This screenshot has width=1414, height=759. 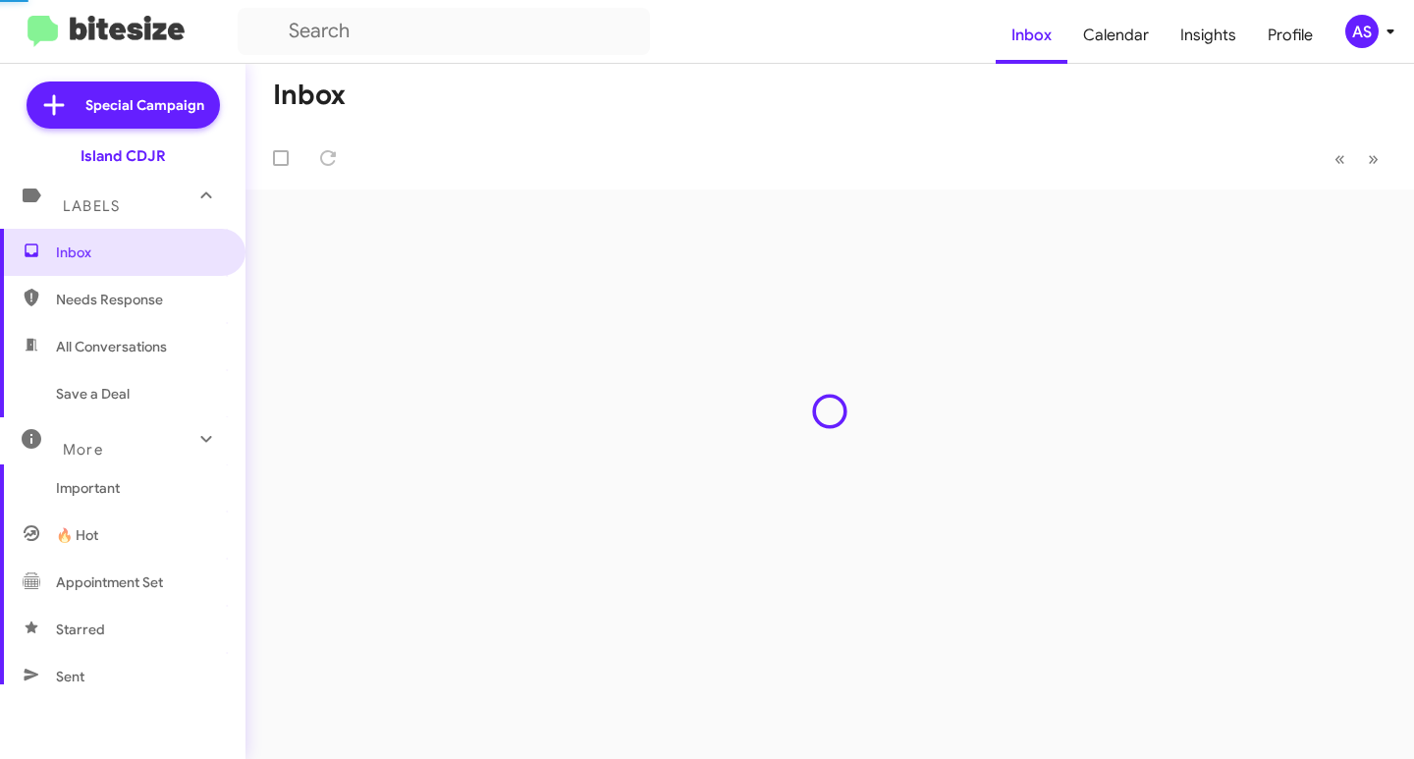 I want to click on a: Calendar, so click(x=1116, y=35).